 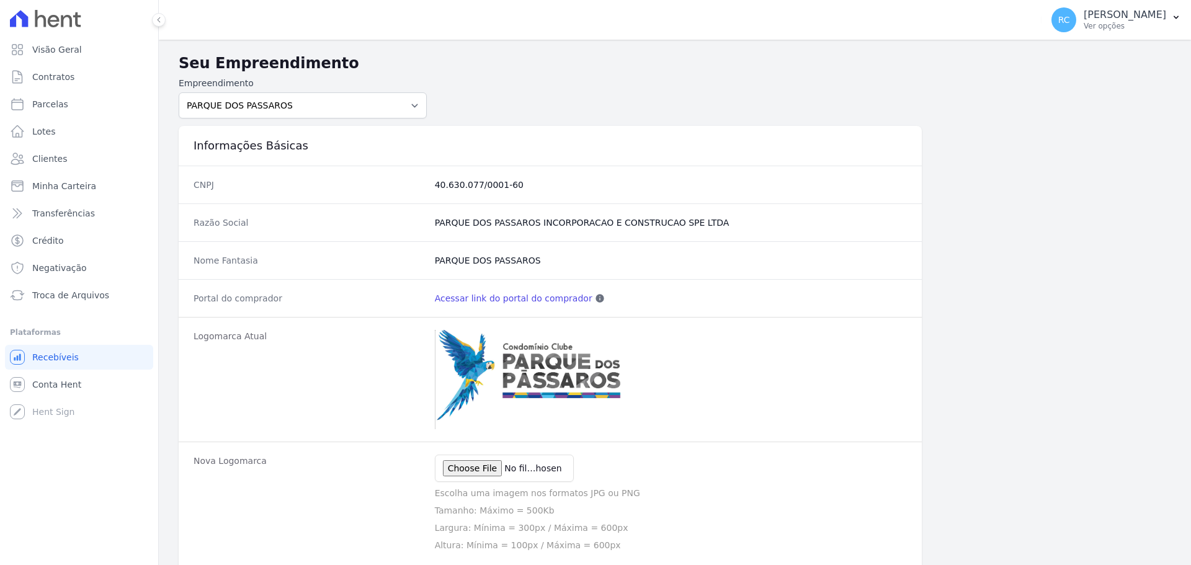 What do you see at coordinates (309, 223) in the screenshot?
I see `dt: Razão Social` at bounding box center [309, 223].